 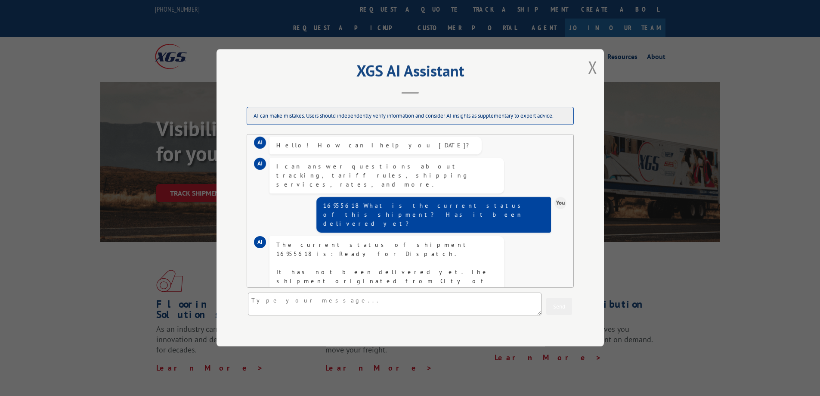 I want to click on div: The current status of shipment 16955618 is: Ready for Dispatch. It has not been delivered yet. Th..., so click(x=386, y=303).